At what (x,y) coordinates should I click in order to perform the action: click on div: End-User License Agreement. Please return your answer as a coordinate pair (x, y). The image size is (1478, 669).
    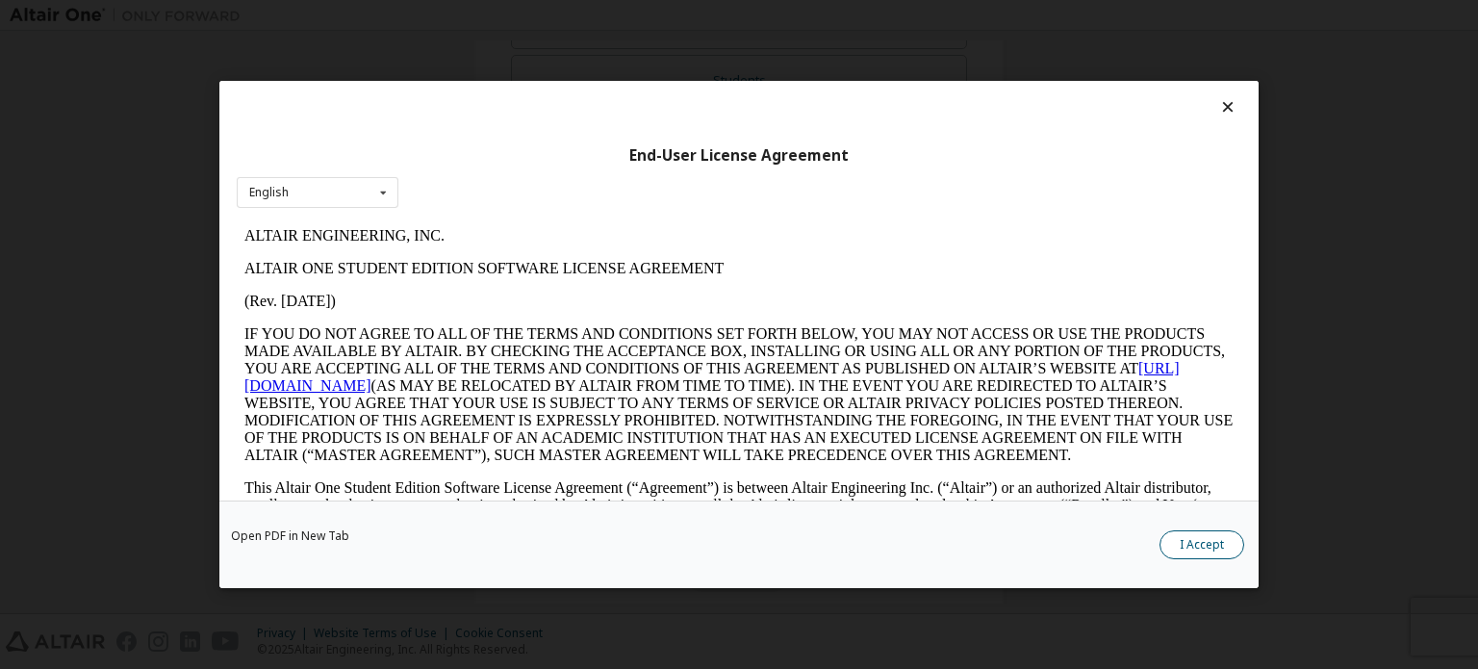
    Looking at the image, I should click on (739, 156).